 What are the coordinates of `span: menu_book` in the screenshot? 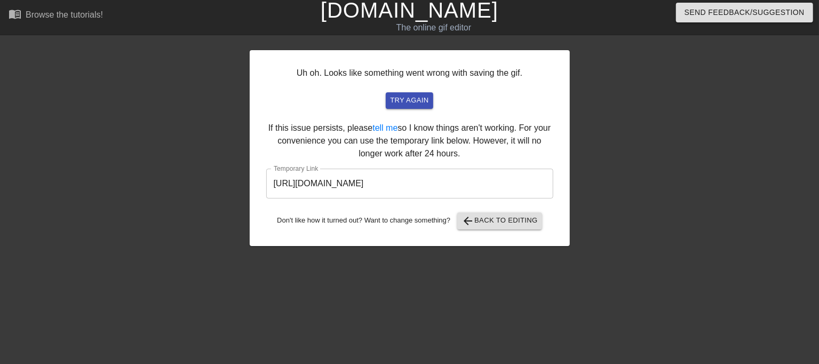 It's located at (15, 14).